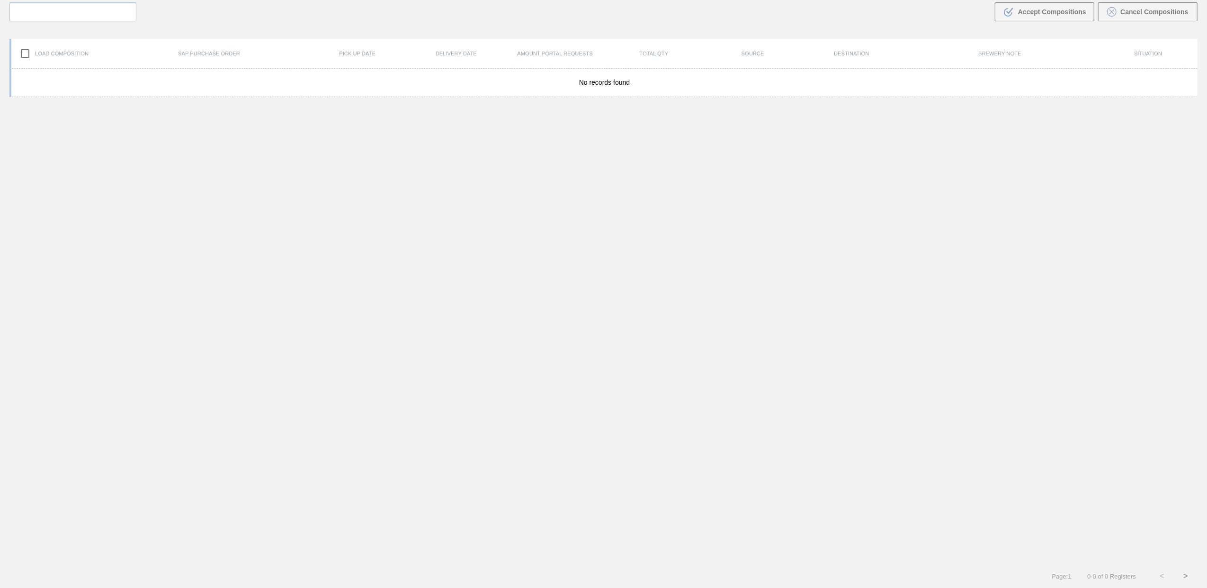 The height and width of the screenshot is (588, 1207). What do you see at coordinates (357, 53) in the screenshot?
I see `div: Pick up Date` at bounding box center [357, 53].